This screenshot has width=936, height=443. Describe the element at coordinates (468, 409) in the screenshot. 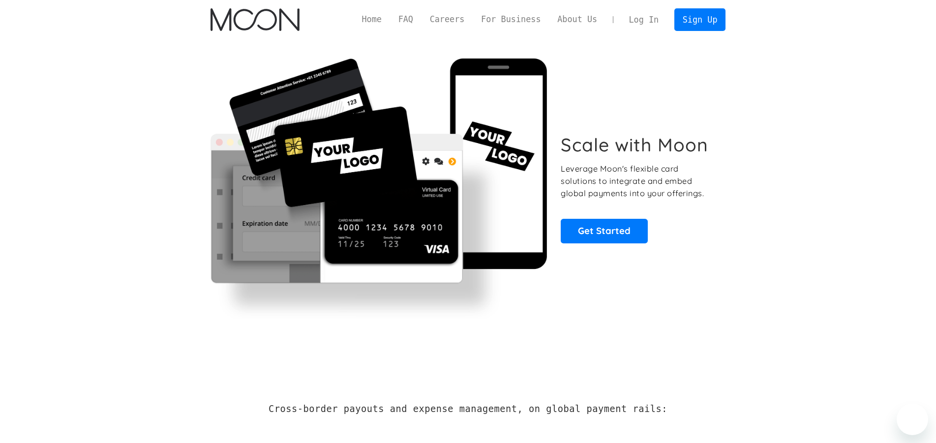

I see `h2: Cross-border payouts and expense management, on global payment rails:` at that location.